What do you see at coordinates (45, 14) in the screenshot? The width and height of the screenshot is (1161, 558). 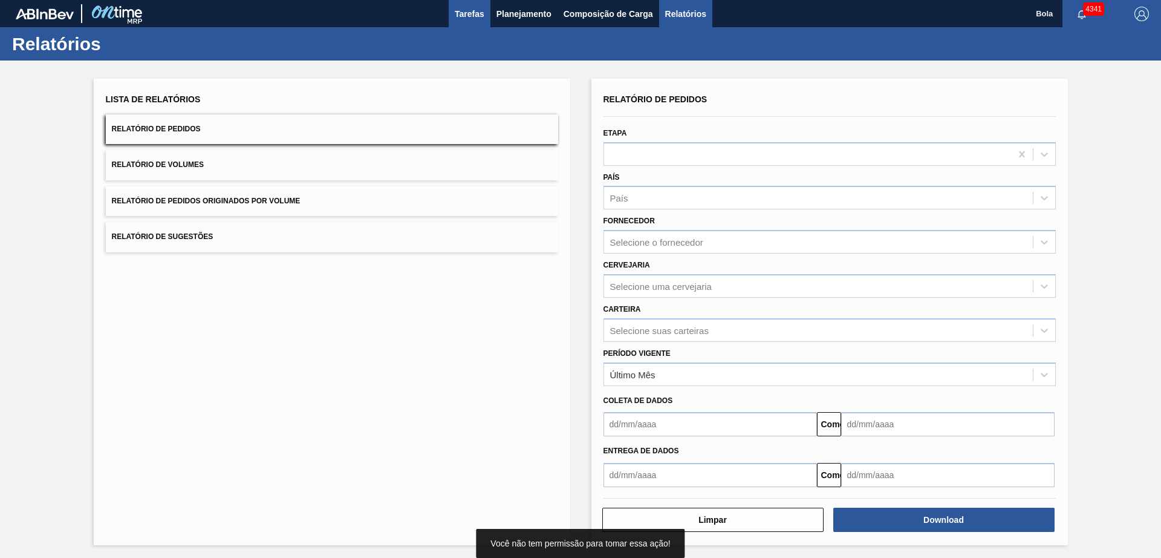 I see `img: TNhmsLtSVTkK8tSr43FrP2fwEKptu5GPRR3wAAAABJRU5ErkJggg==` at bounding box center [45, 14].